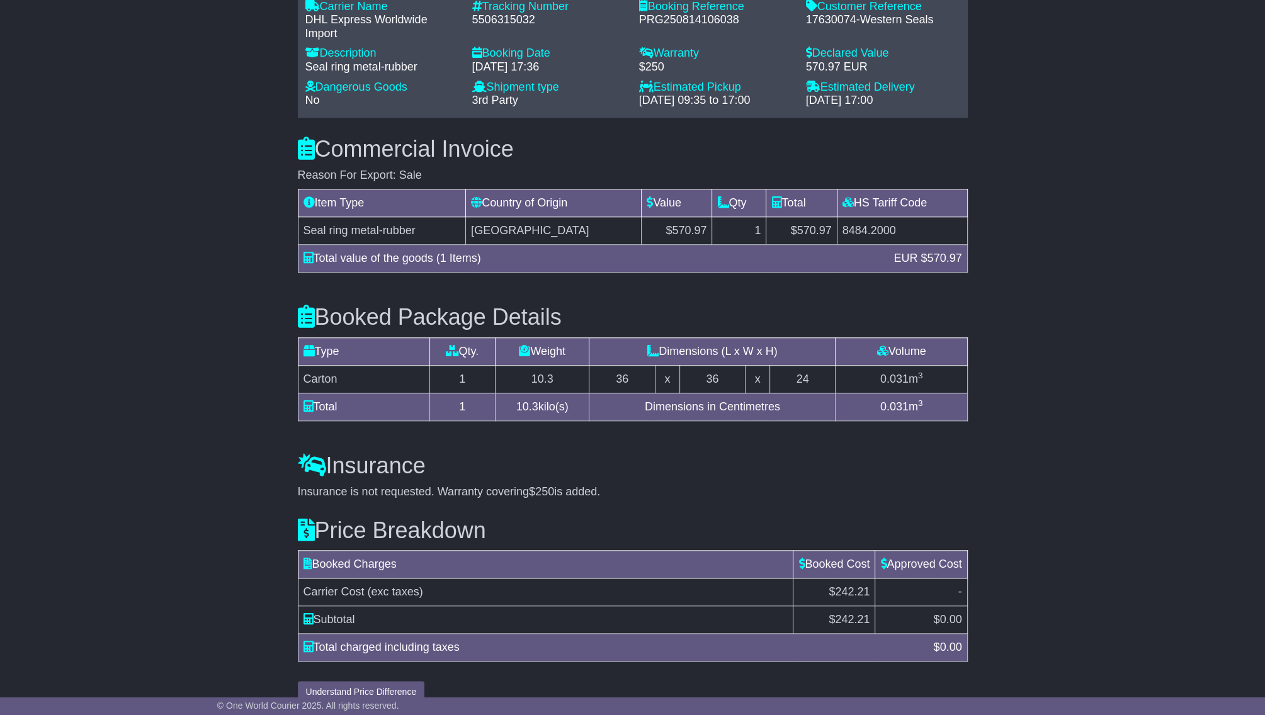 The height and width of the screenshot is (715, 1265). Describe the element at coordinates (542, 351) in the screenshot. I see `td: Weight` at that location.